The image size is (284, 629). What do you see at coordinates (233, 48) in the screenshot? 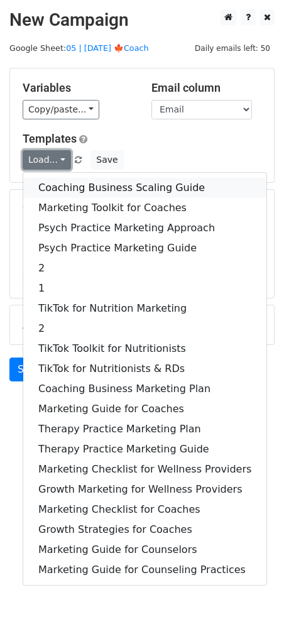
I see `span: Daily emails left: 50` at bounding box center [233, 48].